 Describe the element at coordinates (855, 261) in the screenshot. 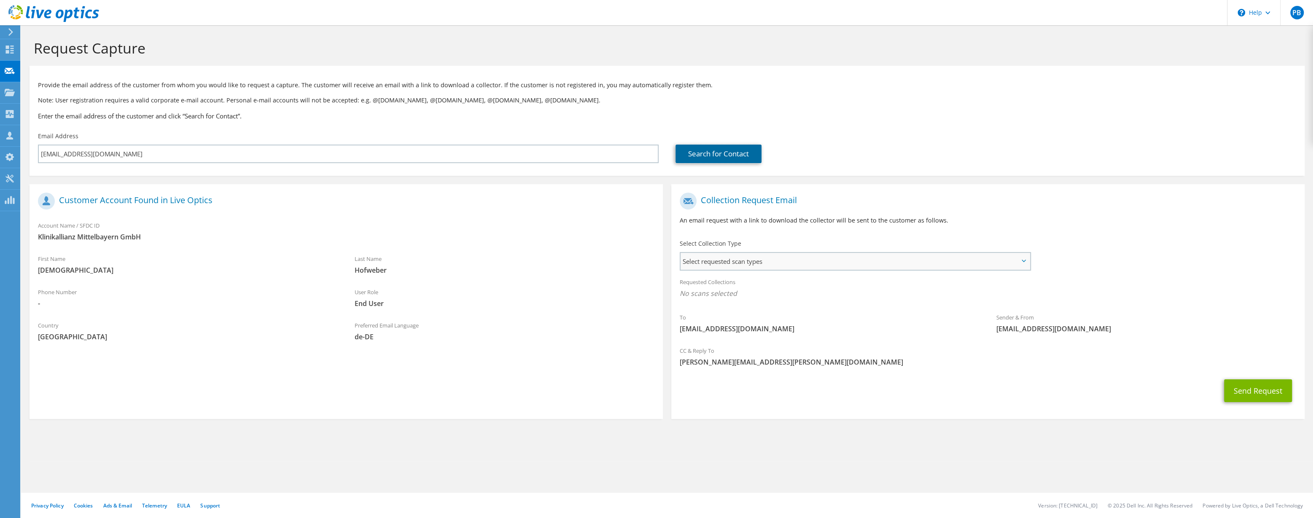

I see `span: Select requested scan types` at that location.